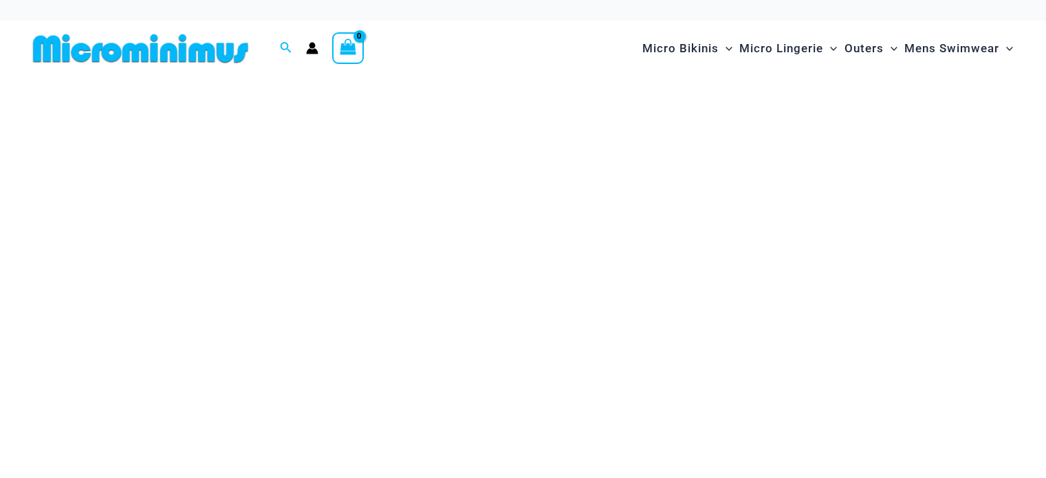 This screenshot has height=478, width=1046. What do you see at coordinates (827, 48) in the screenshot?
I see `nav: Site Navigation` at bounding box center [827, 48].